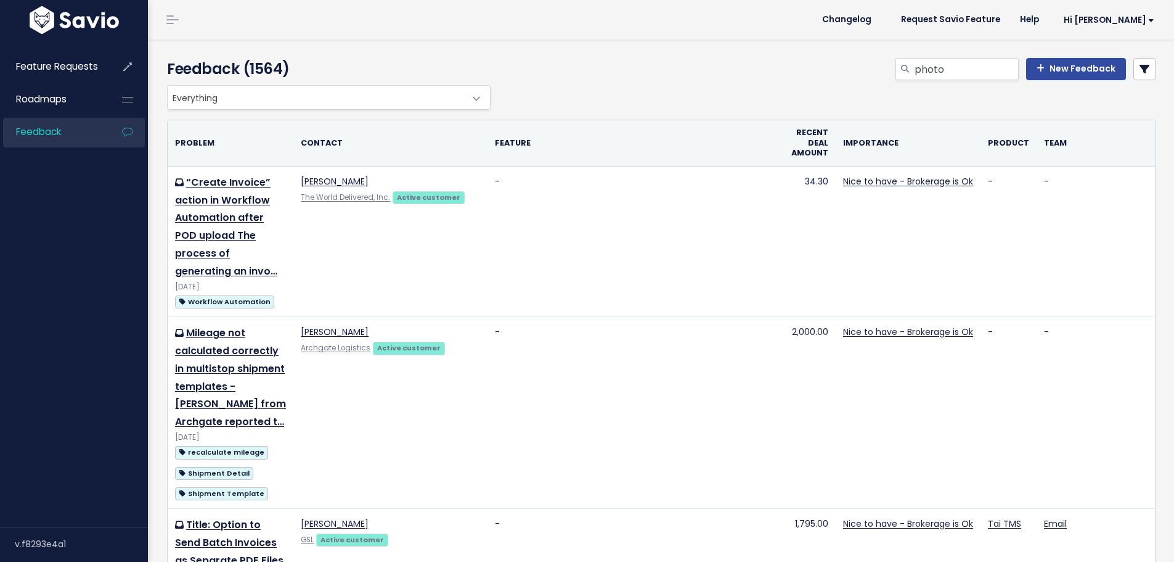 The height and width of the screenshot is (562, 1174). What do you see at coordinates (345, 197) in the screenshot?
I see `a: The World Delivered, Inc.` at bounding box center [345, 197].